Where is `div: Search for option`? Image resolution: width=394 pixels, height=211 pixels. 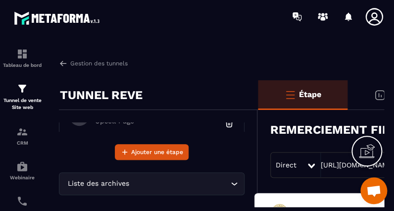 div: Search for option is located at coordinates (152, 184).